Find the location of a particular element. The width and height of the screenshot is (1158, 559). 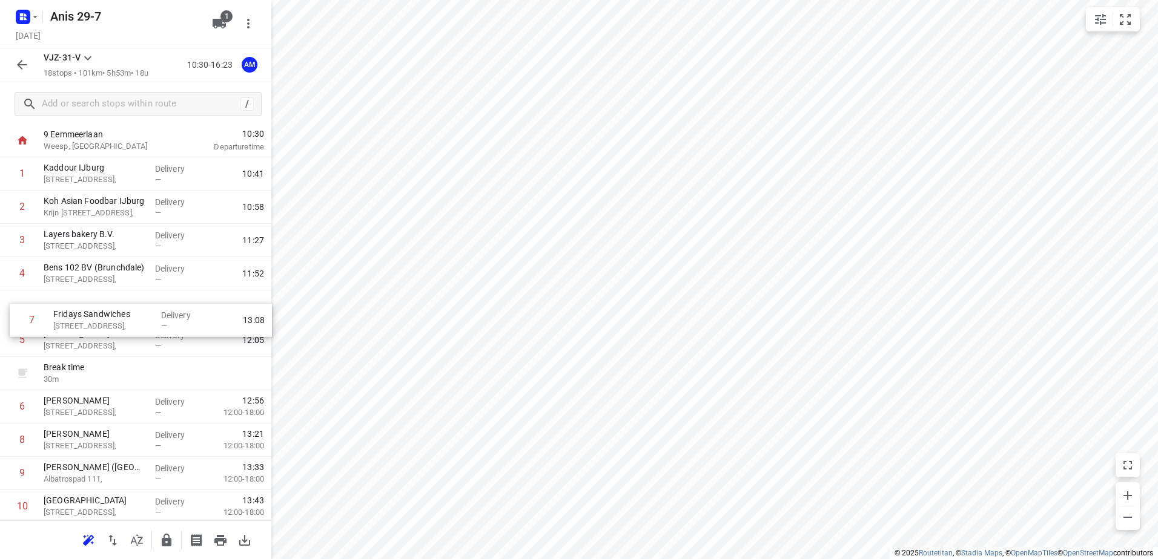

div: AM is located at coordinates (249, 65).